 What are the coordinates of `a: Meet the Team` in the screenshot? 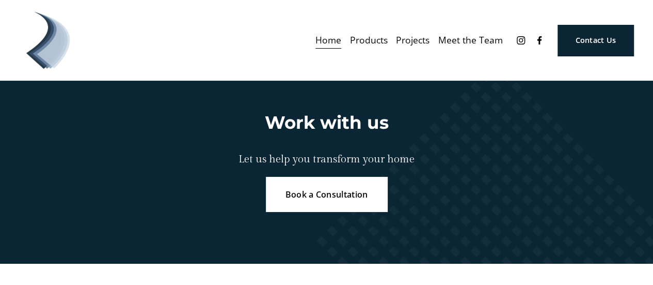 It's located at (470, 40).